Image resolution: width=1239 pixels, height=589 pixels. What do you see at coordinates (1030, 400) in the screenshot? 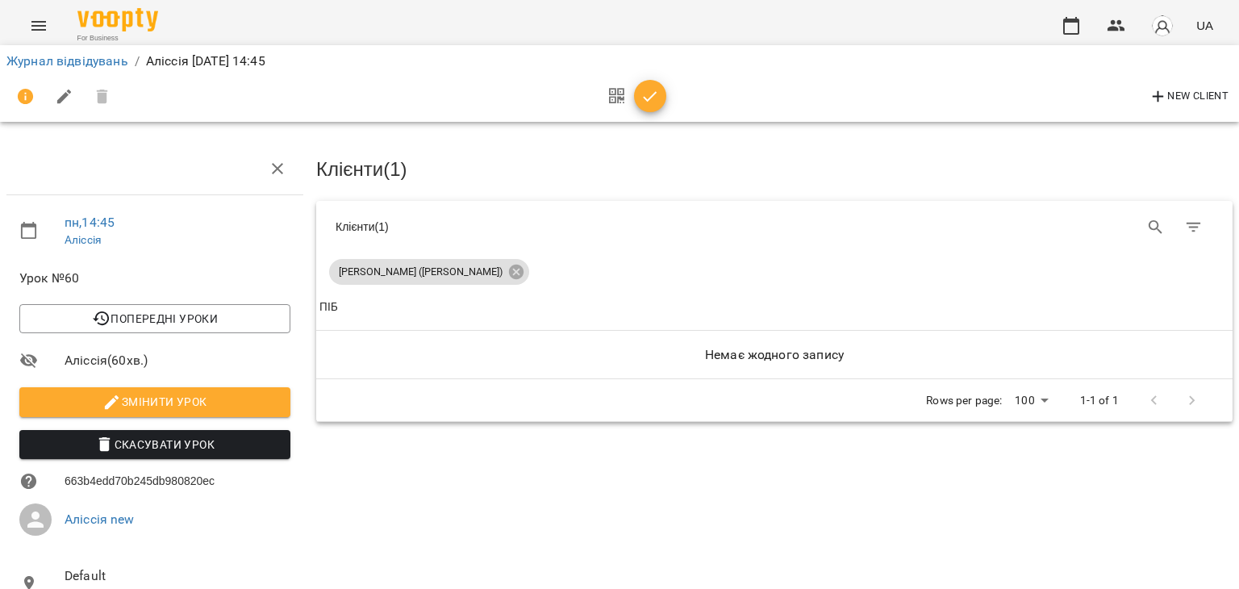
I see `div: 100` at bounding box center [1030, 400].